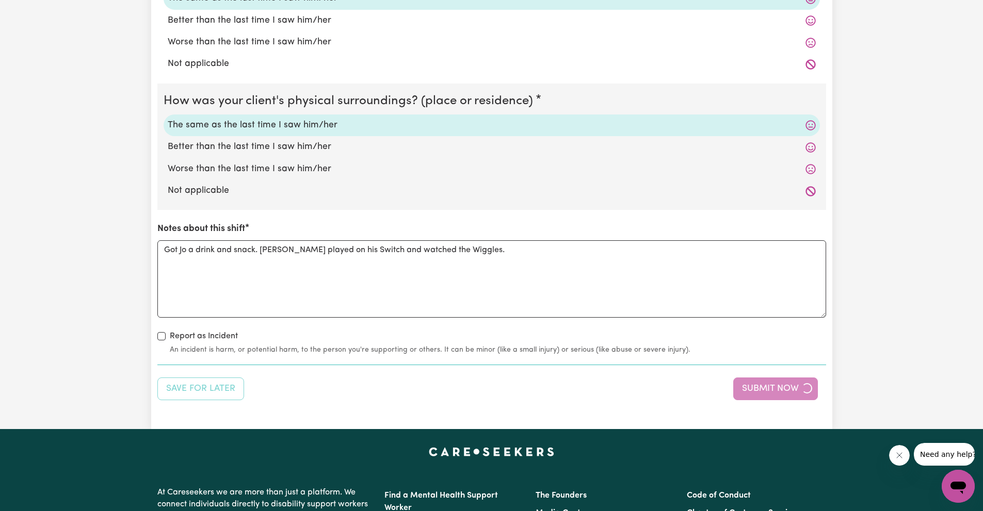 This screenshot has width=983, height=511. Describe the element at coordinates (498, 350) in the screenshot. I see `small: An incident is harm, or potential harm, to the person you're supporting or others. It can be mino...` at that location.